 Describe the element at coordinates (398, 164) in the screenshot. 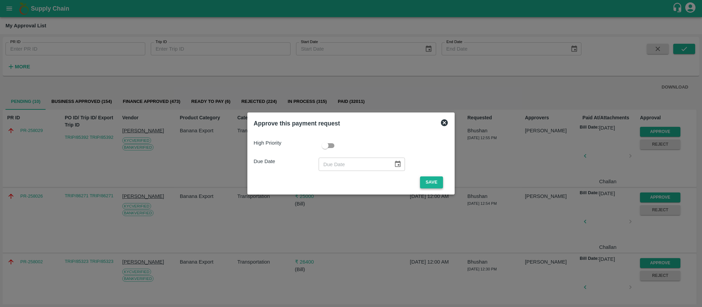

I see `button: Choose date` at that location.